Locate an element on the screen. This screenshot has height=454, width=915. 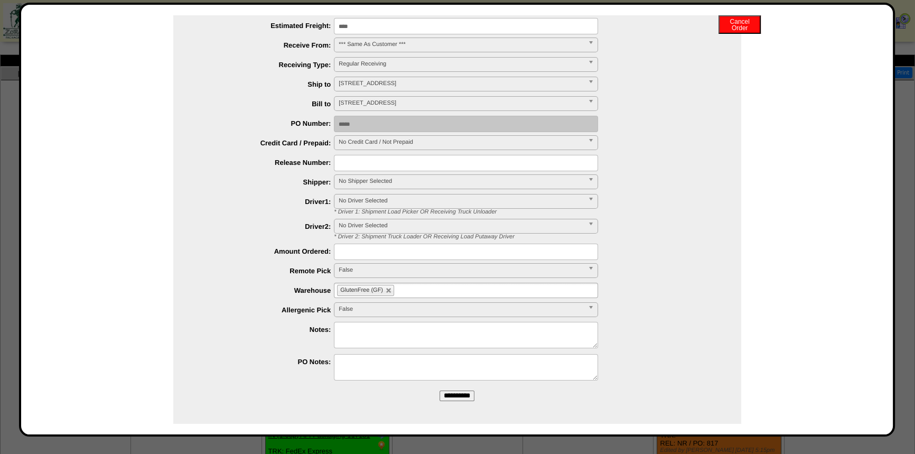
label: PO Notes: is located at coordinates (264, 361).